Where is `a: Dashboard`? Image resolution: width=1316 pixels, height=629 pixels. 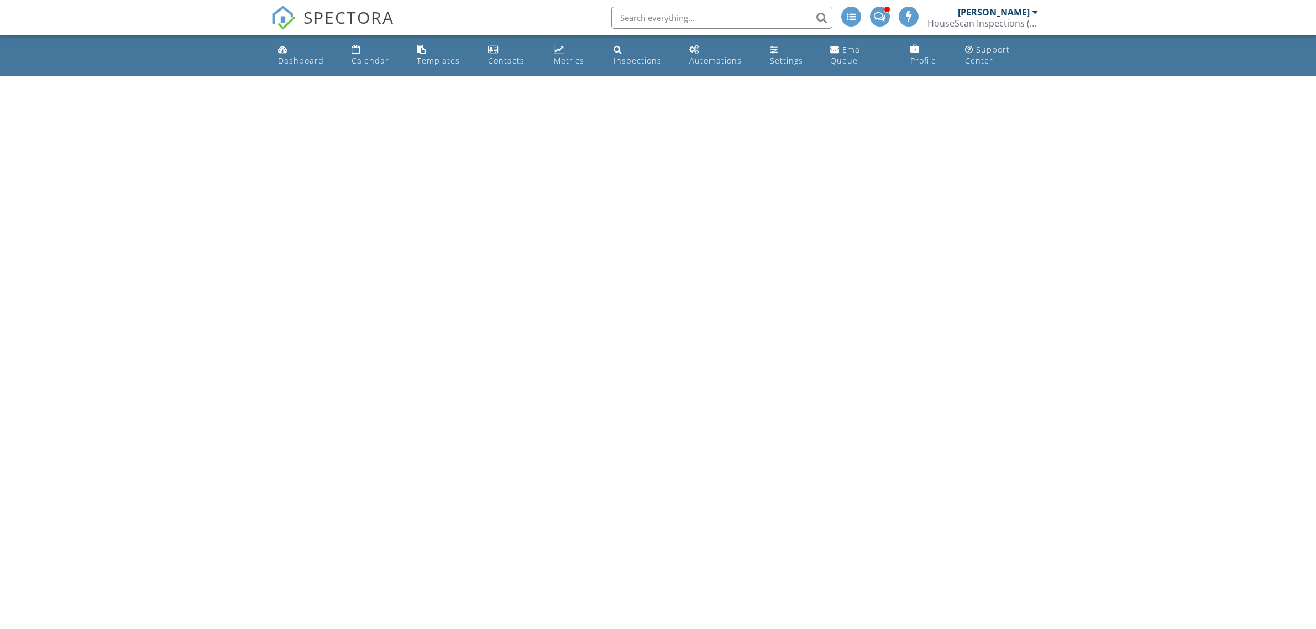 a: Dashboard is located at coordinates (306, 55).